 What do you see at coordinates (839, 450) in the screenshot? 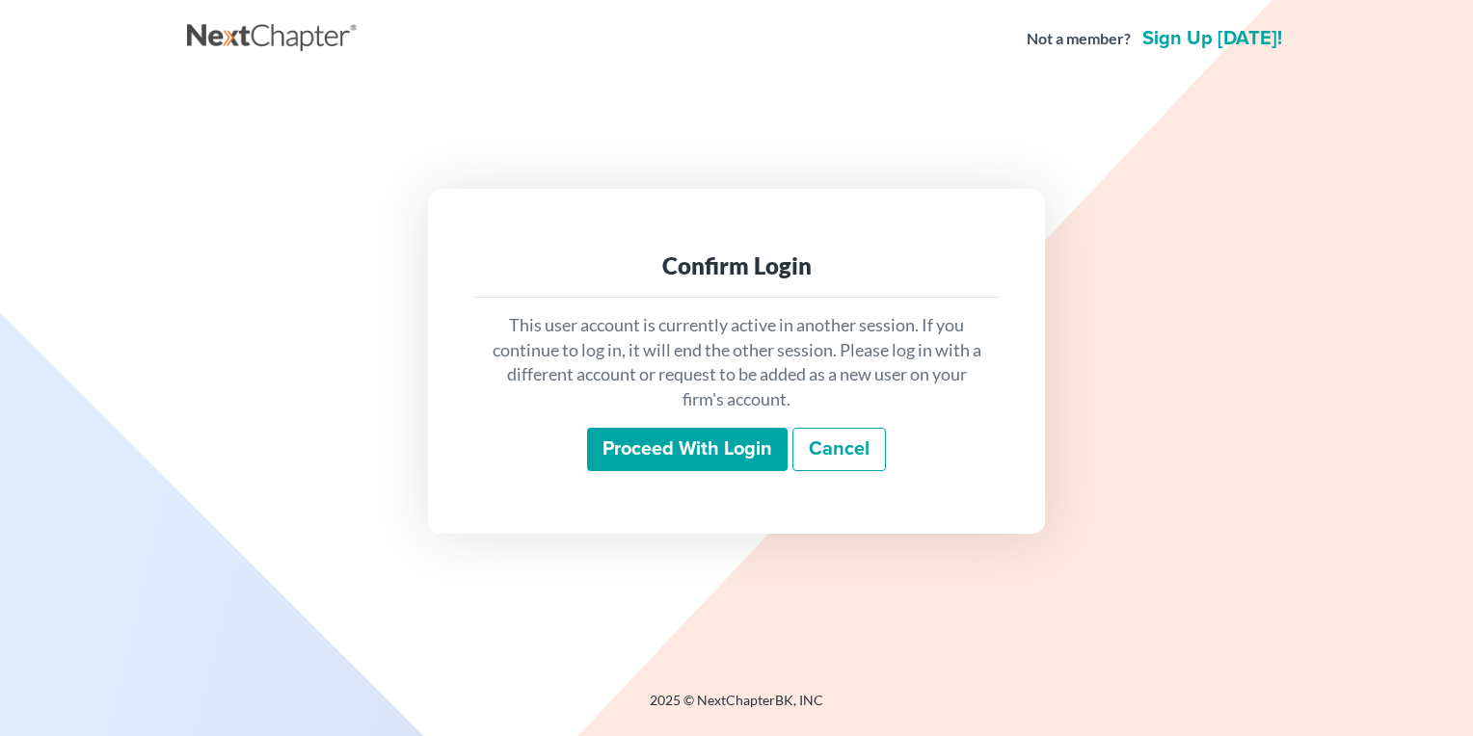
I see `a: Cancel` at bounding box center [839, 450].